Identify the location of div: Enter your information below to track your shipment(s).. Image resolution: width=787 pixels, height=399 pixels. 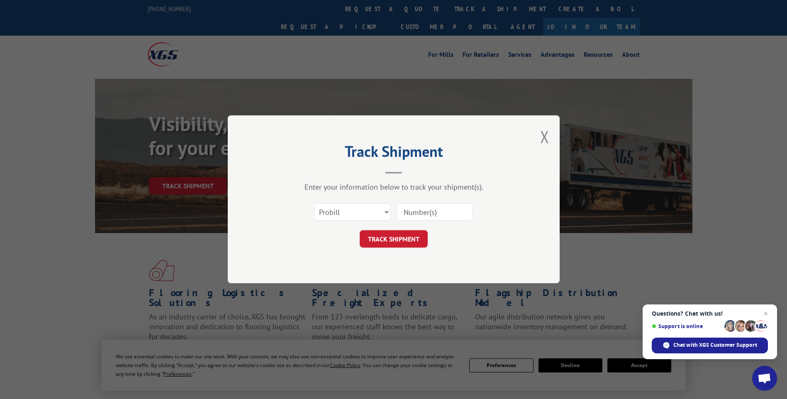
(394, 187).